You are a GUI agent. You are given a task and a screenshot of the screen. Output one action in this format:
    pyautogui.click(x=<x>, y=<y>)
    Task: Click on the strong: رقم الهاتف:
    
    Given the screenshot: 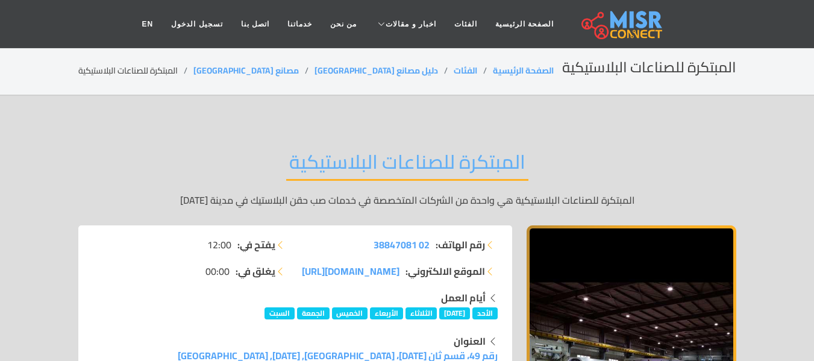 What is the action you would take?
    pyautogui.click(x=461, y=245)
    